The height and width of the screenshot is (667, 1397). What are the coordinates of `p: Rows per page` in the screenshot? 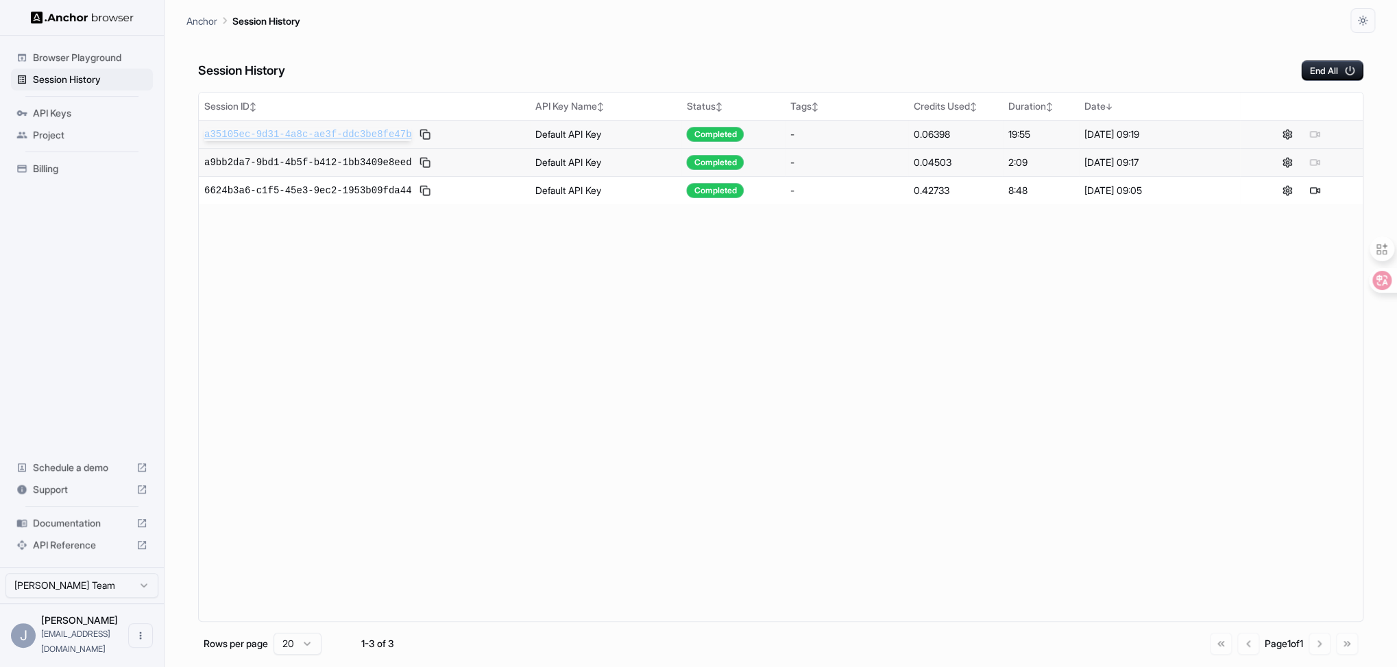 It's located at (236, 643).